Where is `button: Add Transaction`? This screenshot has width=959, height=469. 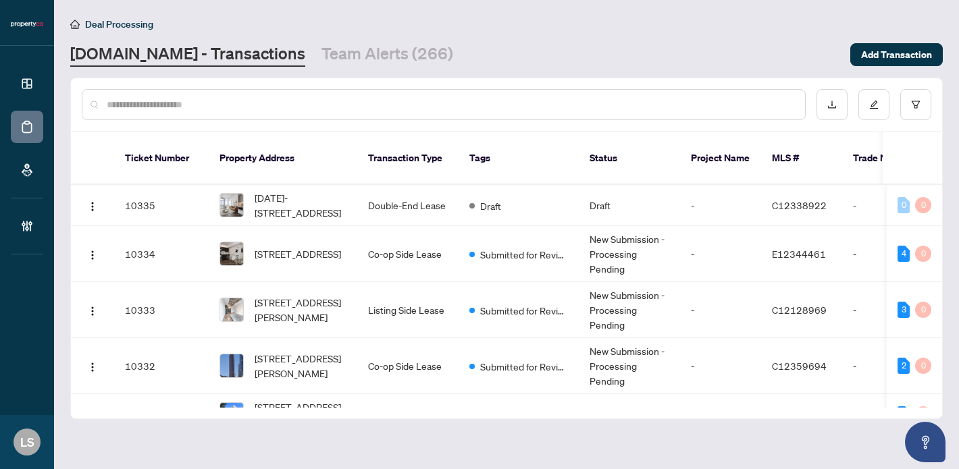 button: Add Transaction is located at coordinates (896, 55).